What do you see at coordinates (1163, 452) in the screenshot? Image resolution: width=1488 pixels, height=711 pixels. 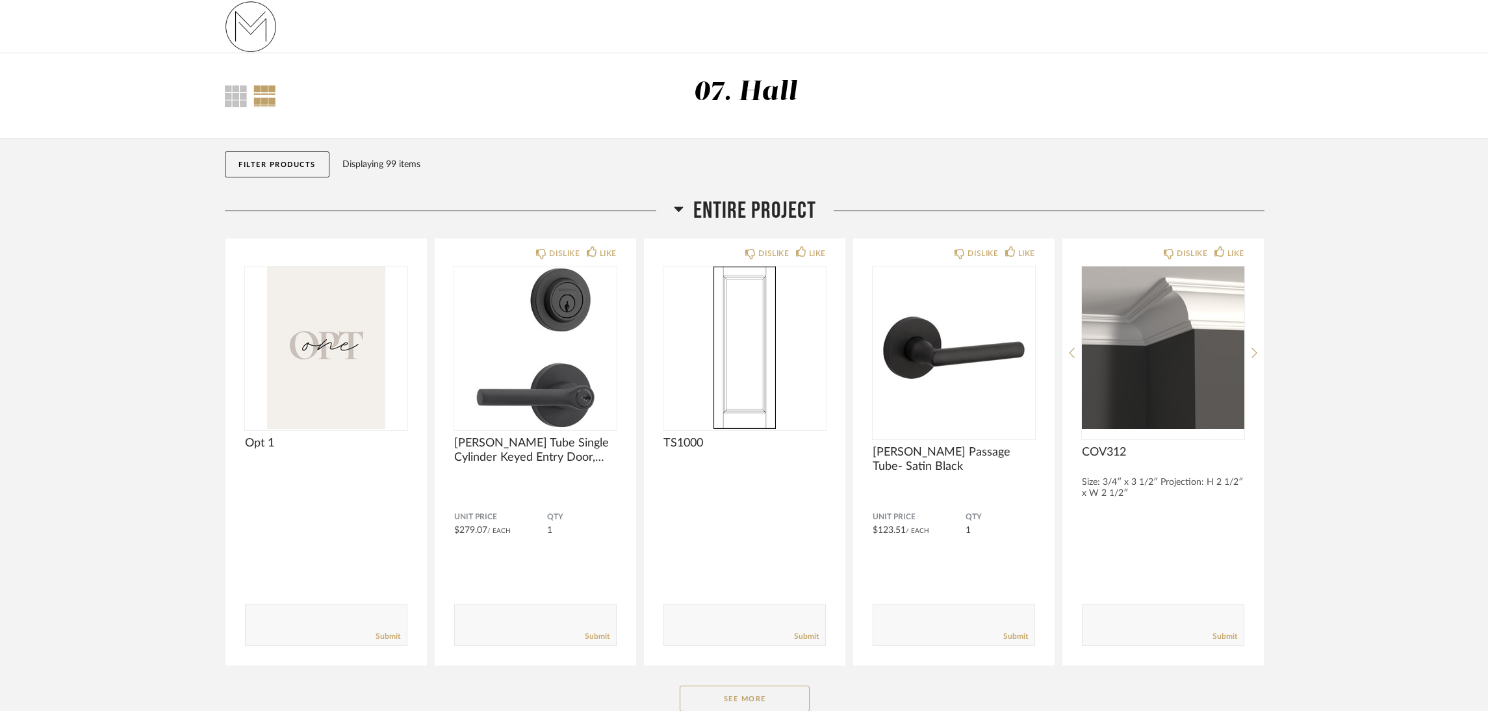 I see `span: COV312` at bounding box center [1163, 452].